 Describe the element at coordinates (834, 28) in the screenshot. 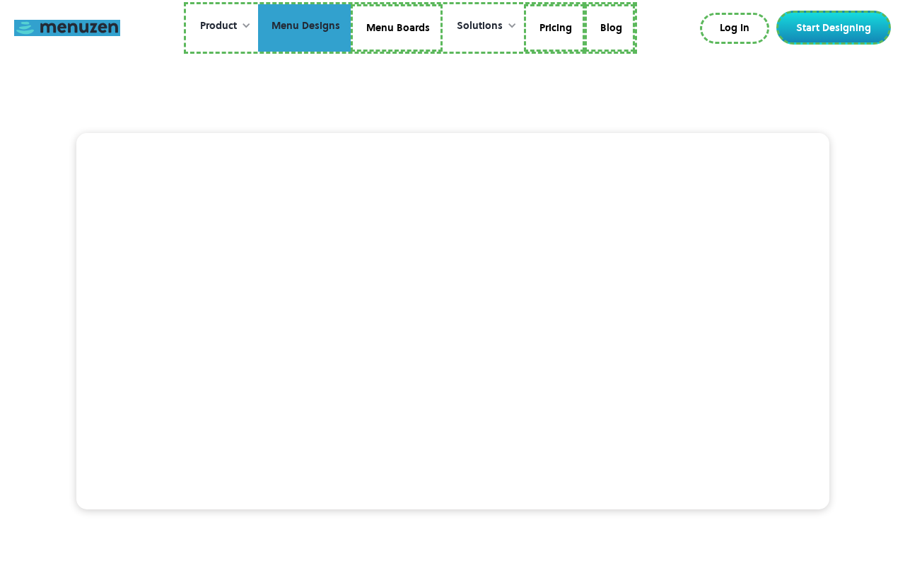

I see `a: Start Designing` at that location.